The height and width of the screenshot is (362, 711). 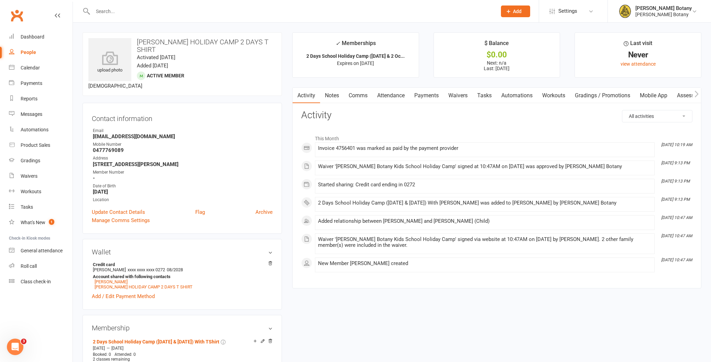 What do you see at coordinates (41, 37) in the screenshot?
I see `a: Dashboard` at bounding box center [41, 37].